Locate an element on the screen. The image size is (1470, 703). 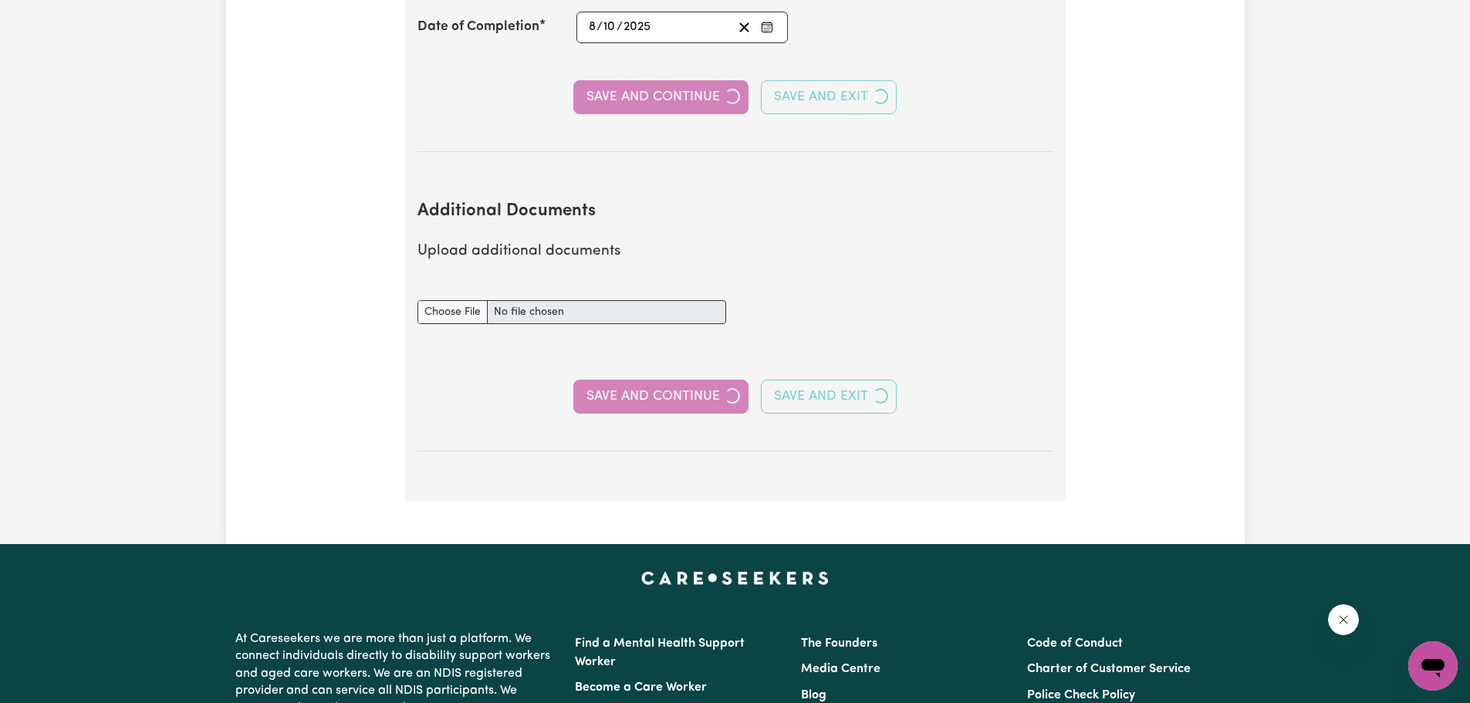
a: The Founders is located at coordinates (839, 643).